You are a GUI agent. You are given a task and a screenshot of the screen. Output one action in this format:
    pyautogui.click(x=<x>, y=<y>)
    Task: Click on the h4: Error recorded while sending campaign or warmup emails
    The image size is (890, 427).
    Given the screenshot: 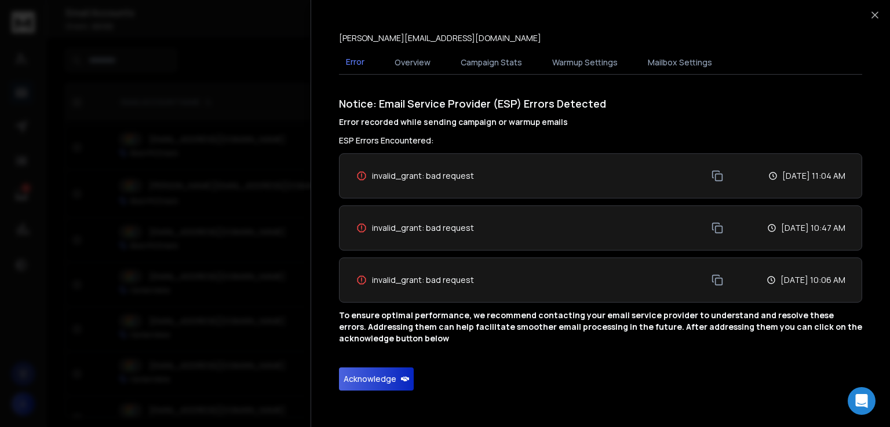 What is the action you would take?
    pyautogui.click(x=600, y=122)
    